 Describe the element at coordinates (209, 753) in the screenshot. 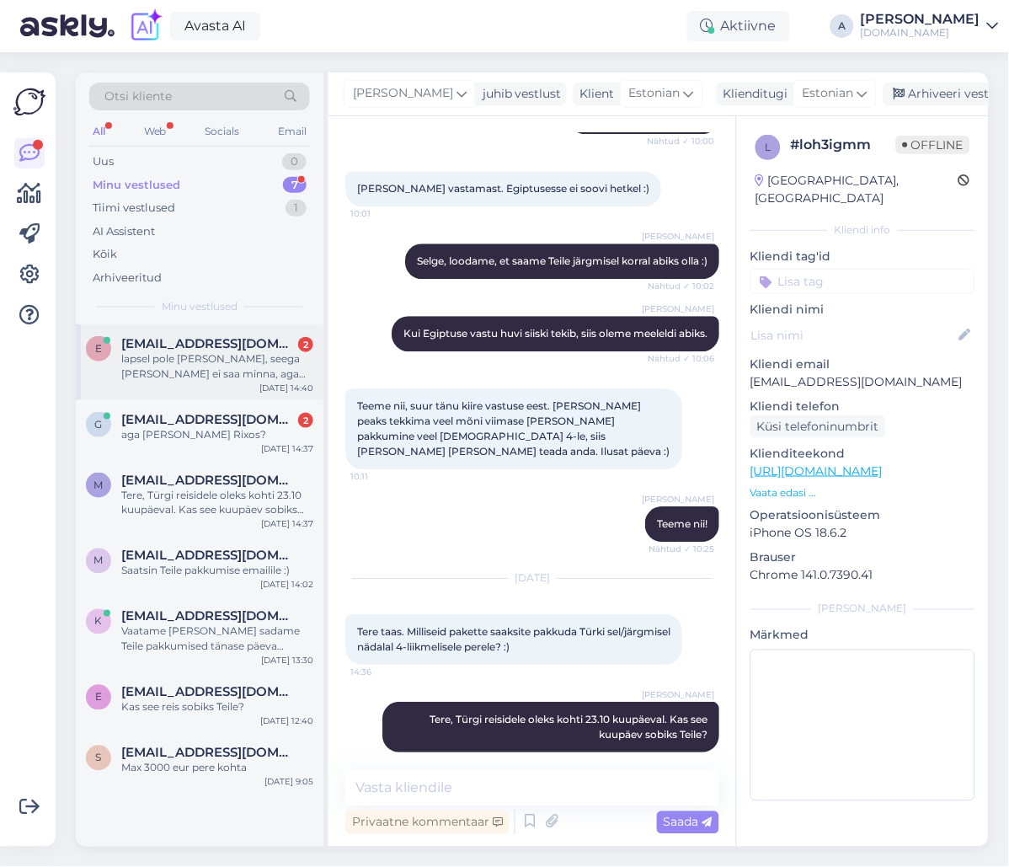

I see `span: Sireli.pilpak@mail.ee` at that location.